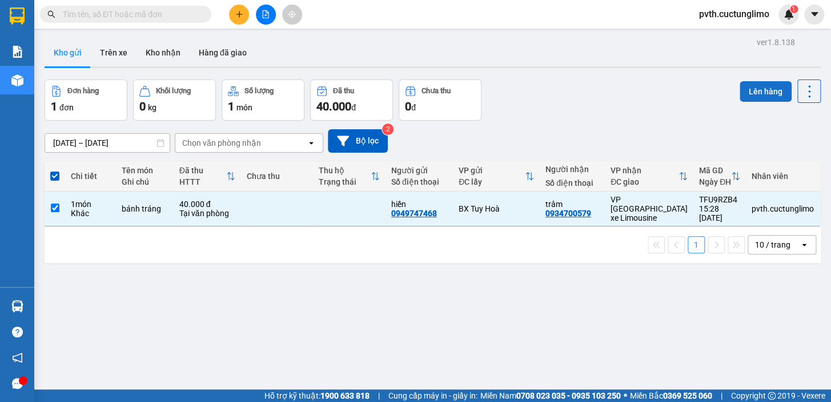  What do you see at coordinates (145, 209) in the screenshot?
I see `div: bánh tráng` at bounding box center [145, 209].